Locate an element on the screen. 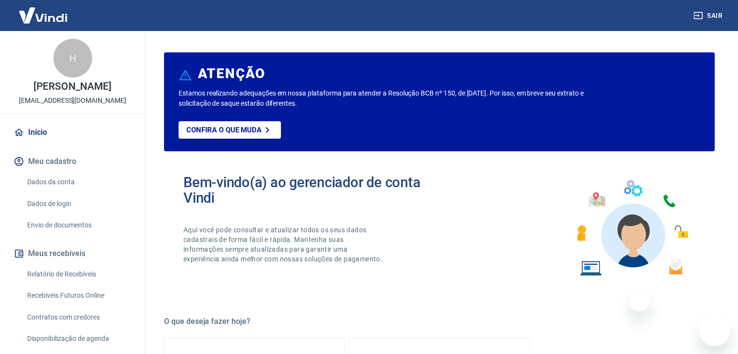 The width and height of the screenshot is (738, 354). a: Contratos com credores is located at coordinates (78, 317).